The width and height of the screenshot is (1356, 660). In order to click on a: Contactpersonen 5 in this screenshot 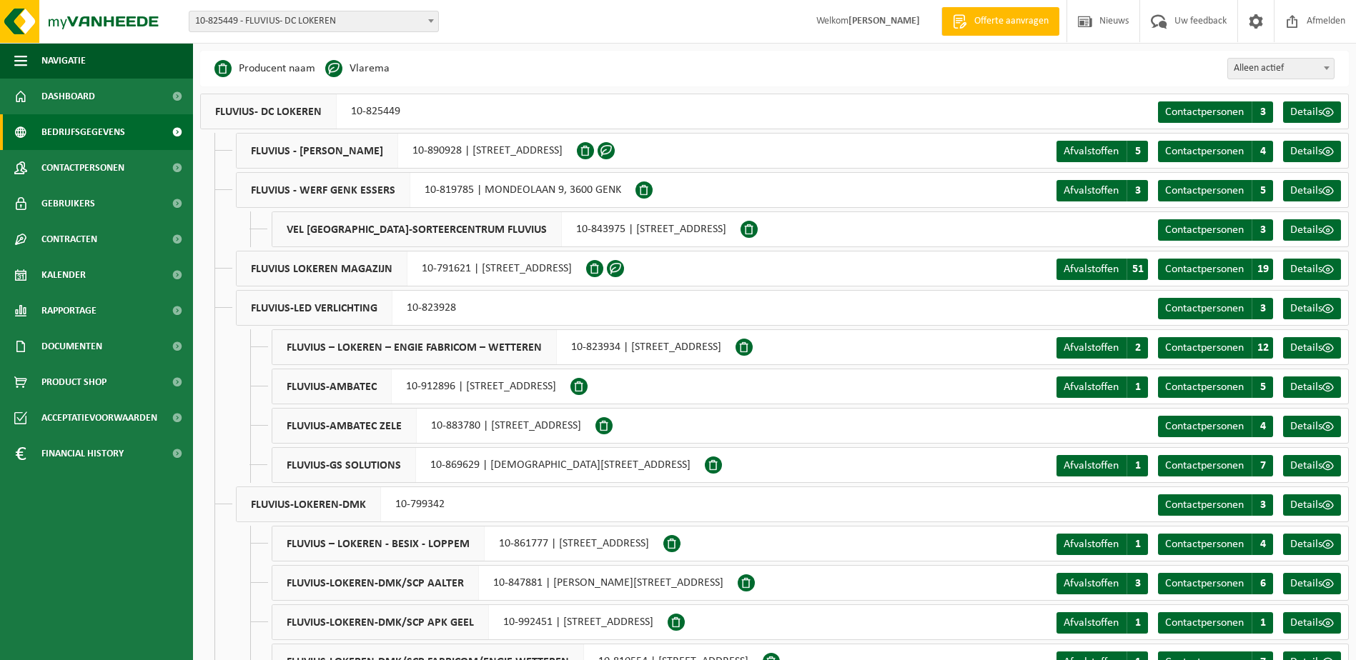, I will do `click(1215, 191)`.